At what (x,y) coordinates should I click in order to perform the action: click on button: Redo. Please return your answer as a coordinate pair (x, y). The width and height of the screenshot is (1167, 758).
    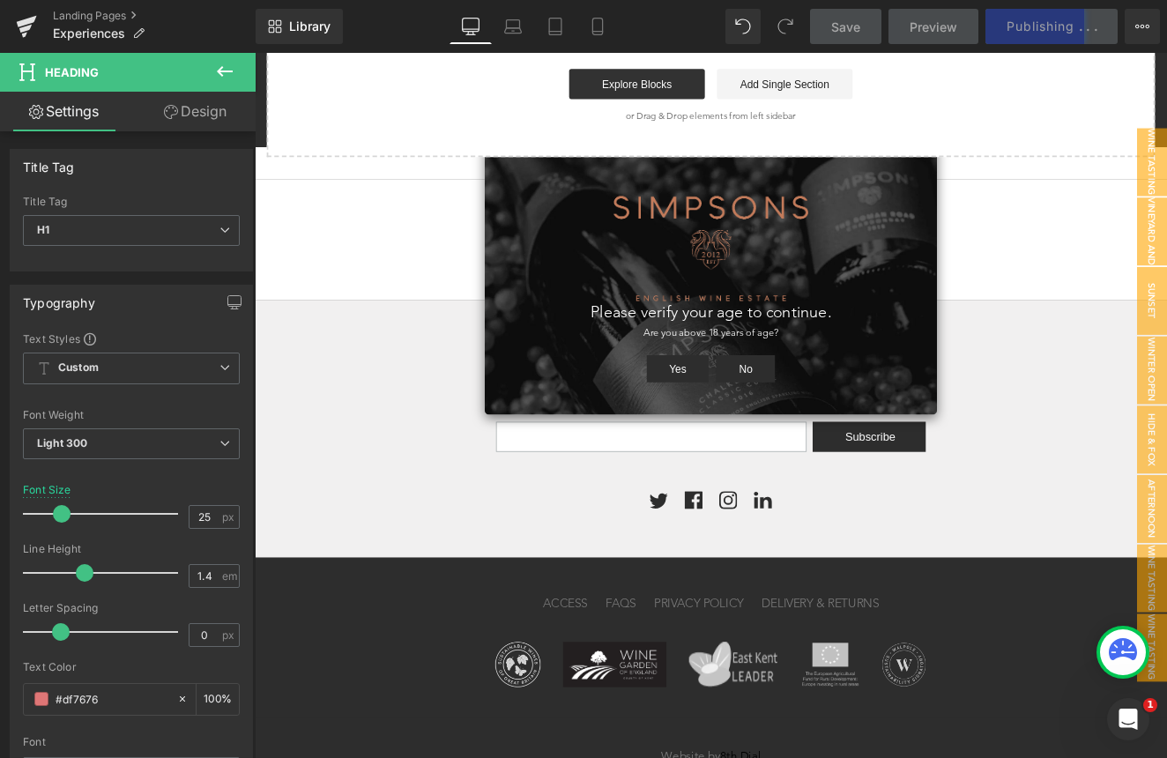
    Looking at the image, I should click on (785, 26).